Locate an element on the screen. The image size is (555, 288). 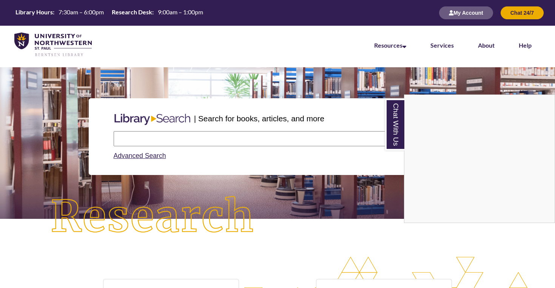
a: About is located at coordinates (486, 45).